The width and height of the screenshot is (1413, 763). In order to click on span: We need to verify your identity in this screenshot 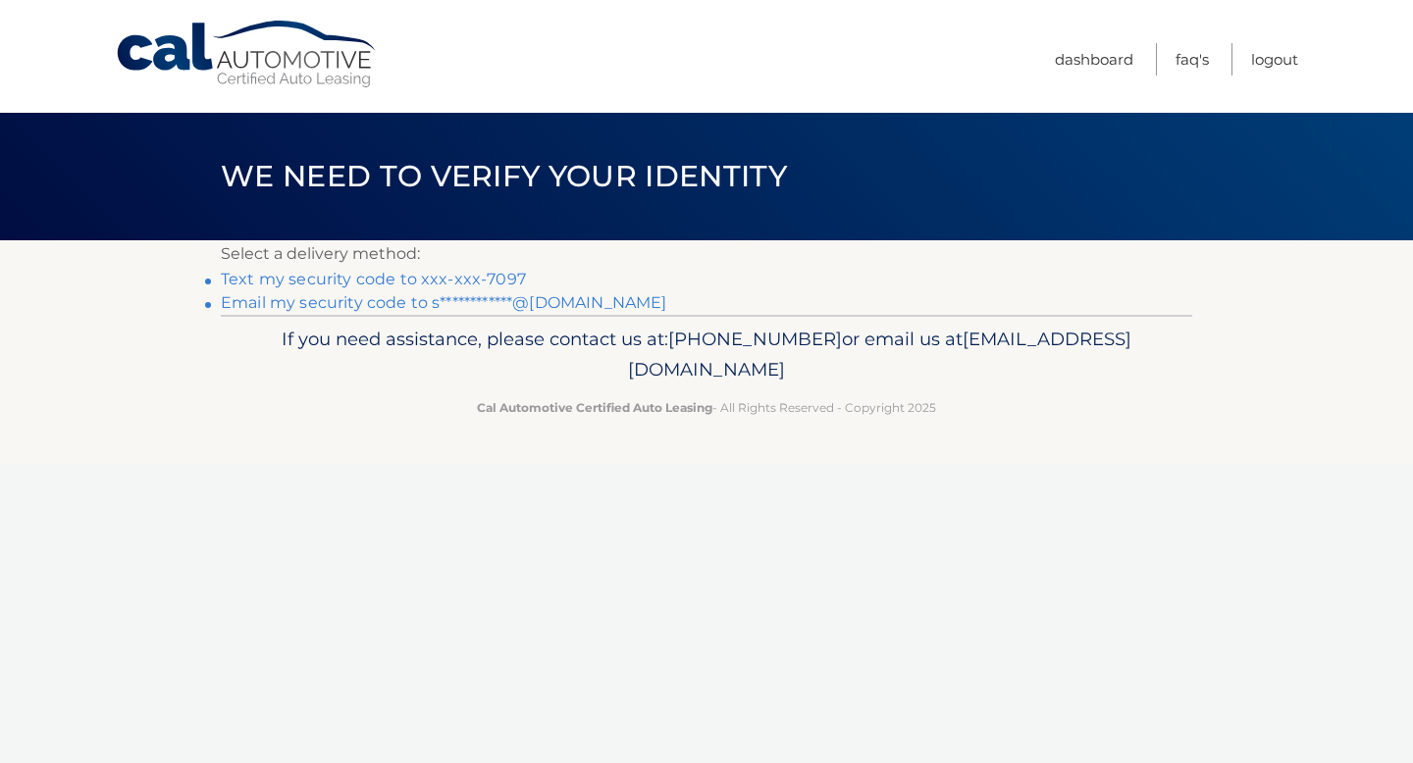, I will do `click(503, 176)`.